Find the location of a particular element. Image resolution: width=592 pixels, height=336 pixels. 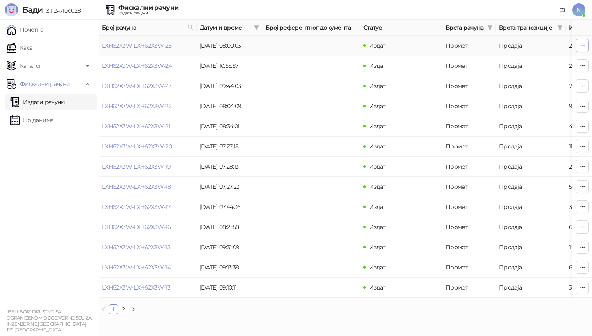

span: Каталог is located at coordinates (31, 66).